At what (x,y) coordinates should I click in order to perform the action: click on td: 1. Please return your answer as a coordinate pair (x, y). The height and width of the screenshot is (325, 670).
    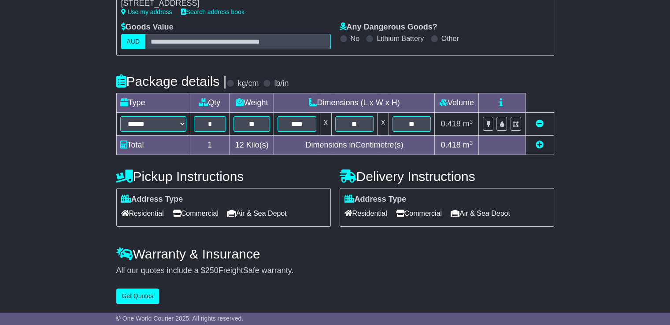
    Looking at the image, I should click on (210, 145).